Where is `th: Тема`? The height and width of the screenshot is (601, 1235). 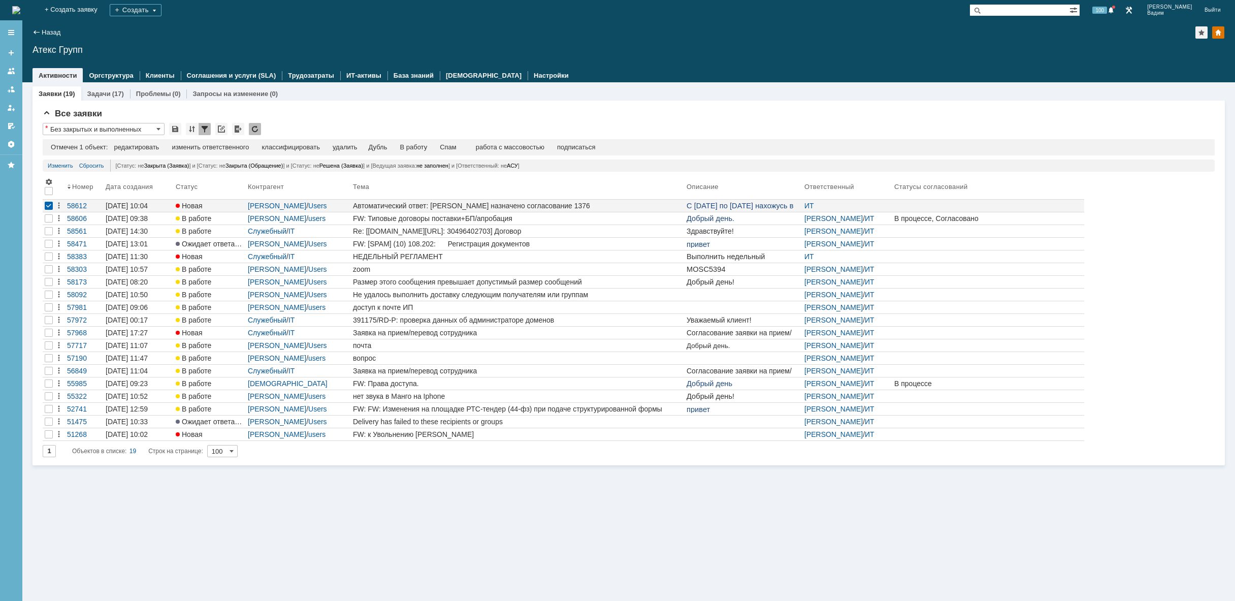 th: Тема is located at coordinates (518, 187).